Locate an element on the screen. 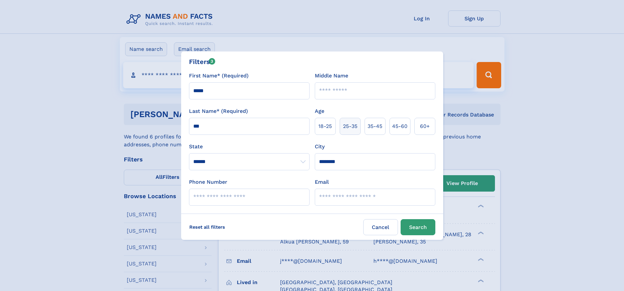 This screenshot has height=291, width=624. button: Search is located at coordinates (418, 227).